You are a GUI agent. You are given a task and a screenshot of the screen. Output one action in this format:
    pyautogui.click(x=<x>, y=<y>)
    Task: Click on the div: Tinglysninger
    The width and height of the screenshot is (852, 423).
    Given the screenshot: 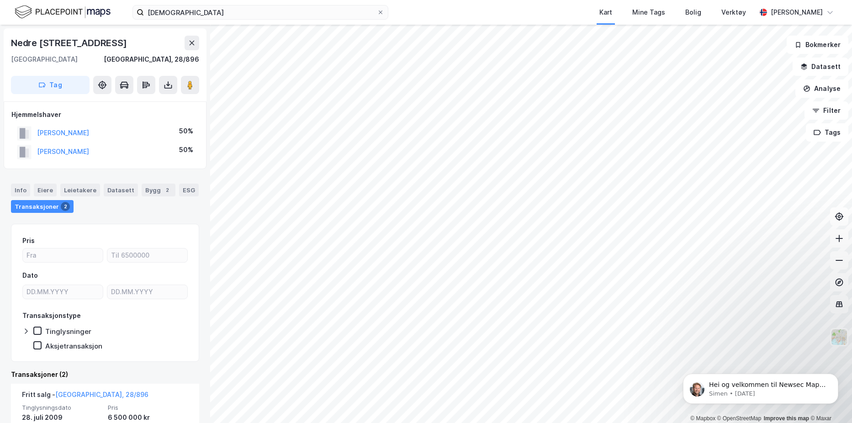 What is the action you would take?
    pyautogui.click(x=68, y=331)
    